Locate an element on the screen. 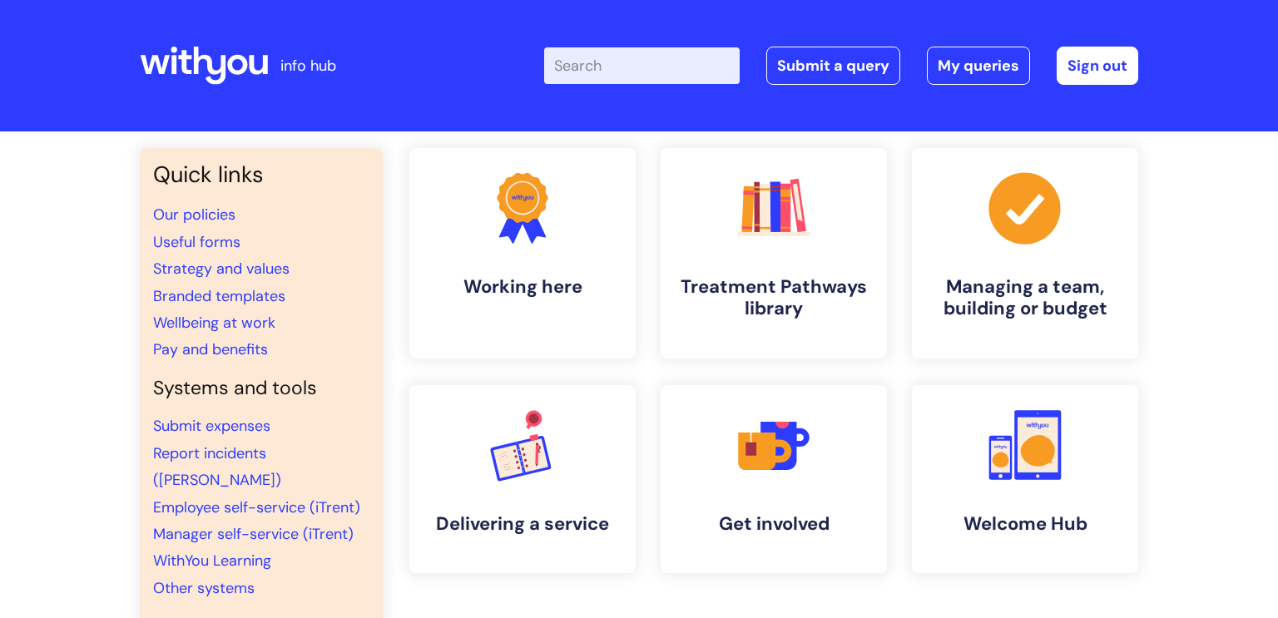 This screenshot has height=618, width=1278. a: Managing a team, building or budget is located at coordinates (1025, 253).